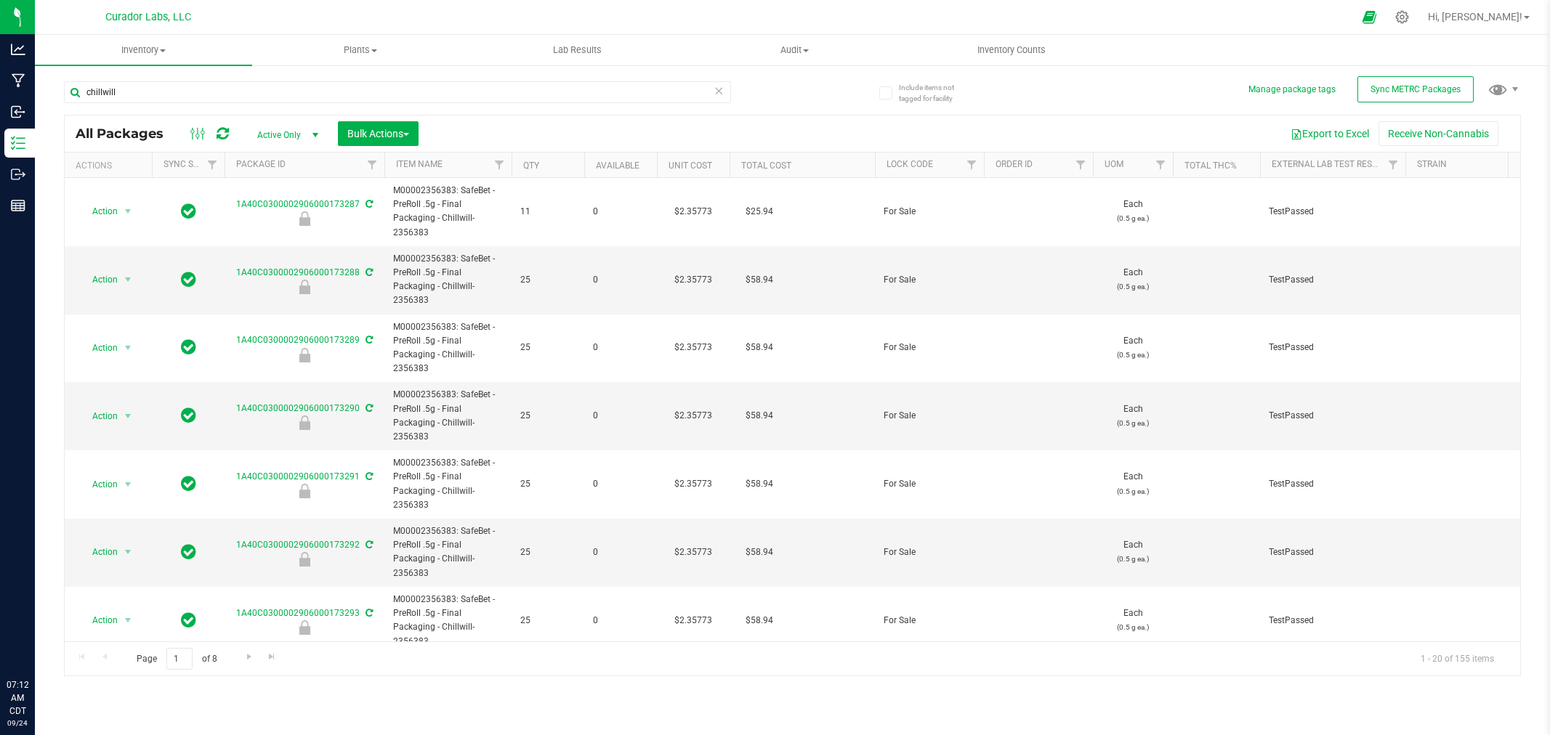 This screenshot has height=735, width=1550. What do you see at coordinates (1369, 17) in the screenshot?
I see `span: Open Ecommerce Menu` at bounding box center [1369, 17].